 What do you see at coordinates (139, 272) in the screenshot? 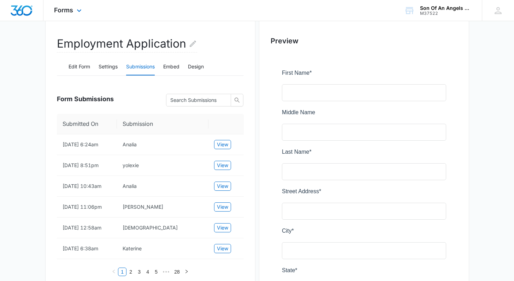
I see `li: 3` at bounding box center [139, 272].